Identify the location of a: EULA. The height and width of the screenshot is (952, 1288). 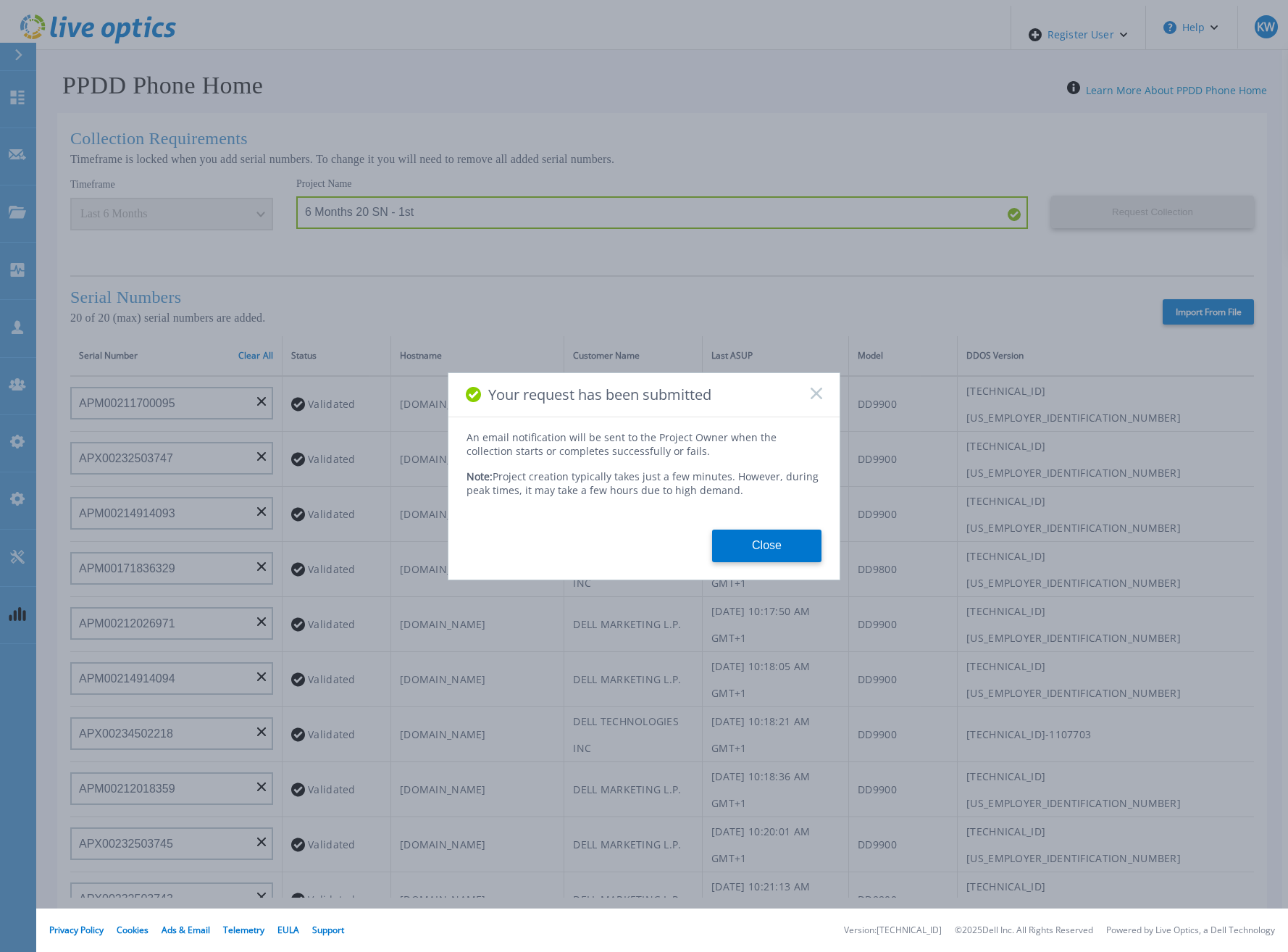
(288, 929).